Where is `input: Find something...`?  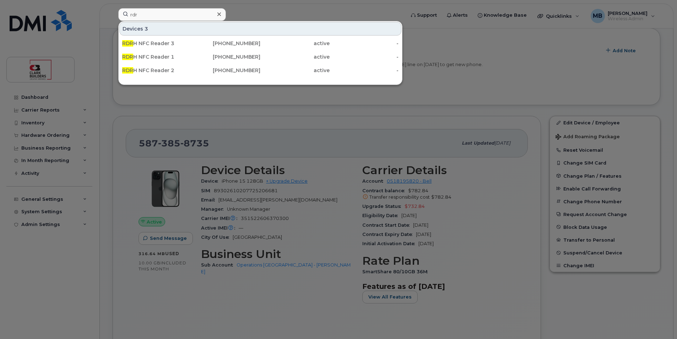
input: Find something... is located at coordinates (172, 15).